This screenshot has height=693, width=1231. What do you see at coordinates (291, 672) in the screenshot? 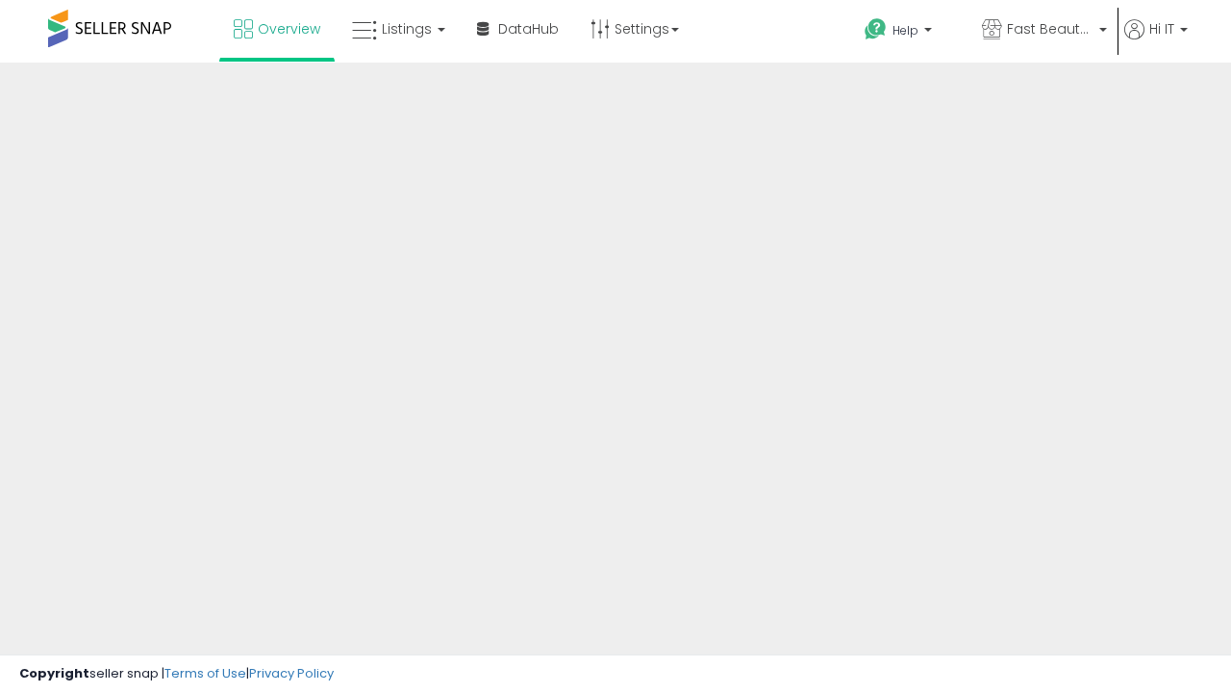
I see `a: Privacy Policy` at bounding box center [291, 672].